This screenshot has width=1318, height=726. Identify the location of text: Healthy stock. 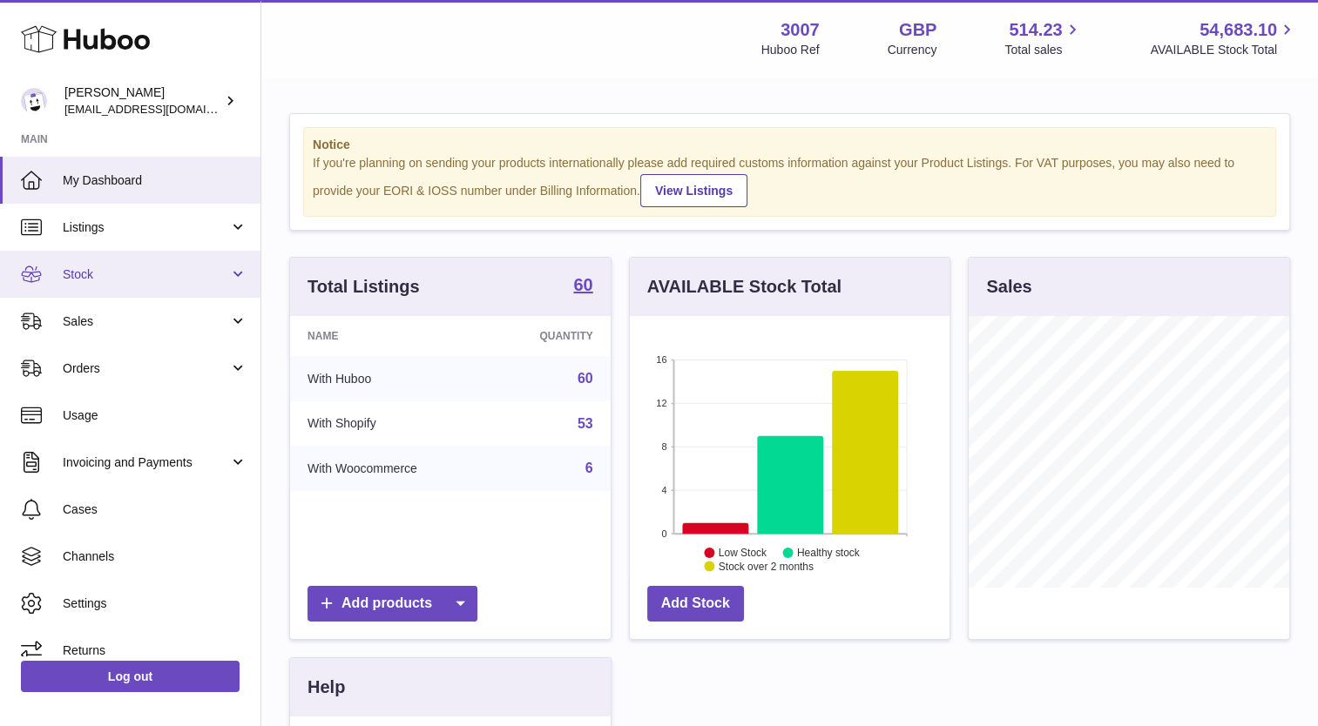
(828, 553).